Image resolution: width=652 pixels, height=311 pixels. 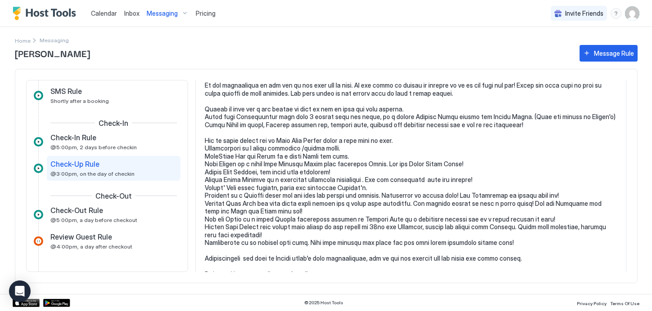 What do you see at coordinates (608, 53) in the screenshot?
I see `button: Message Rule` at bounding box center [608, 53].